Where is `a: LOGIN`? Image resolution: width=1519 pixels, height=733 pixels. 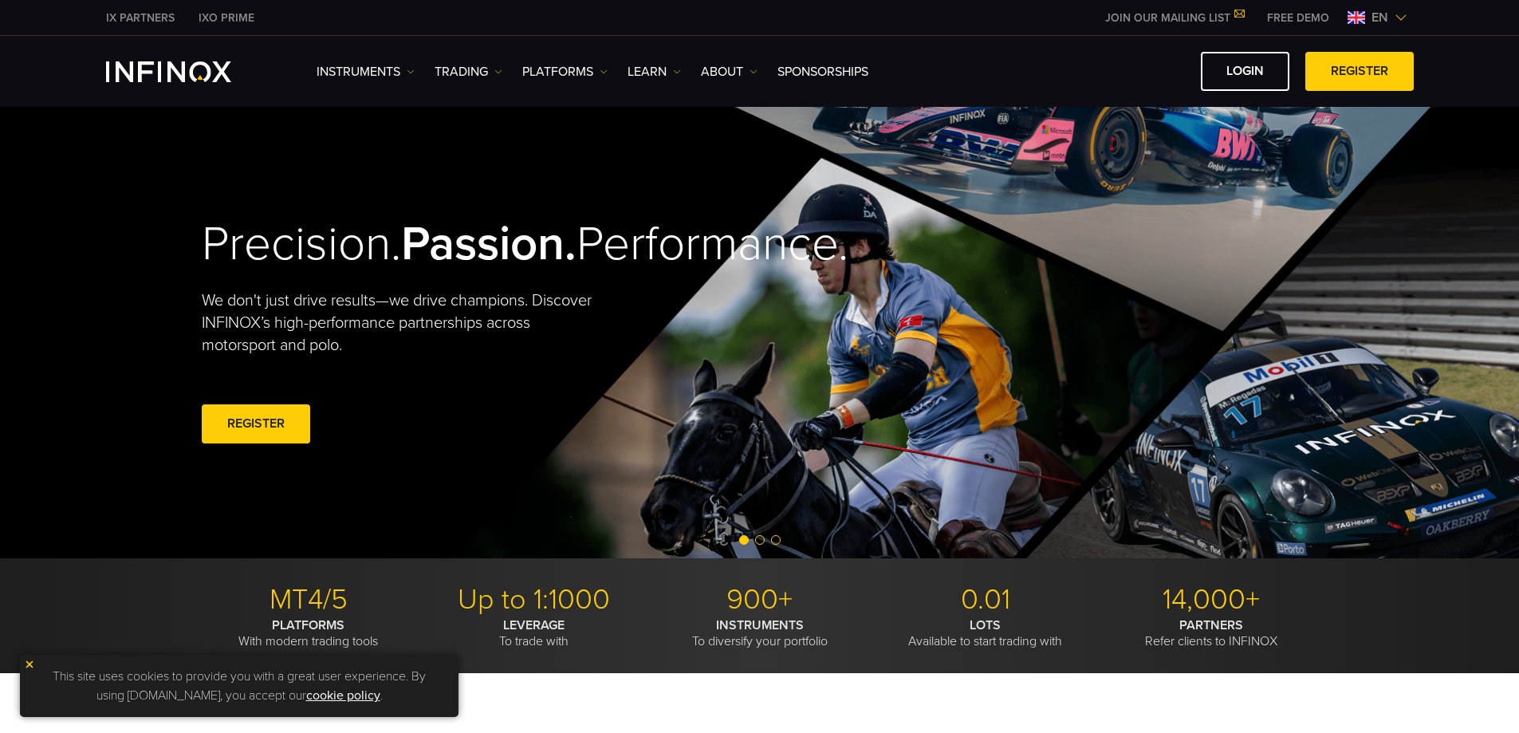
a: LOGIN is located at coordinates (1245, 71).